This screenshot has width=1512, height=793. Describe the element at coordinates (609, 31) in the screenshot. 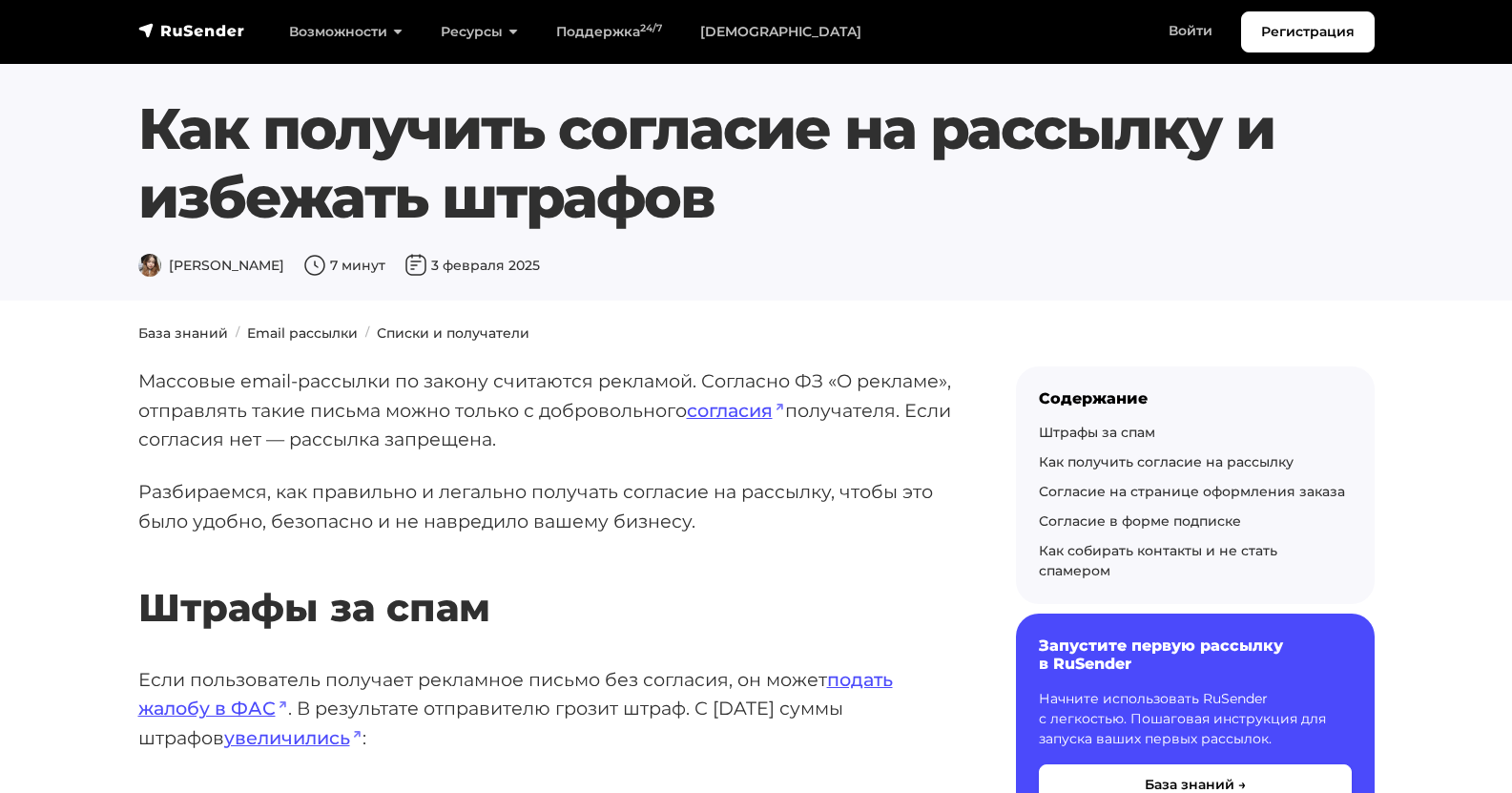

I see `a: Поддержка24/7` at that location.